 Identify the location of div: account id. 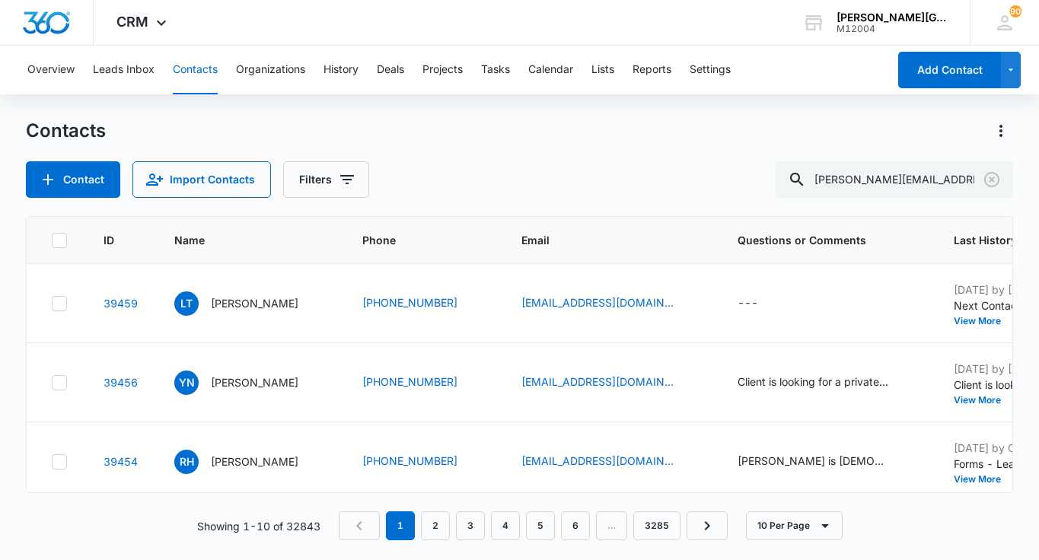
(892, 29).